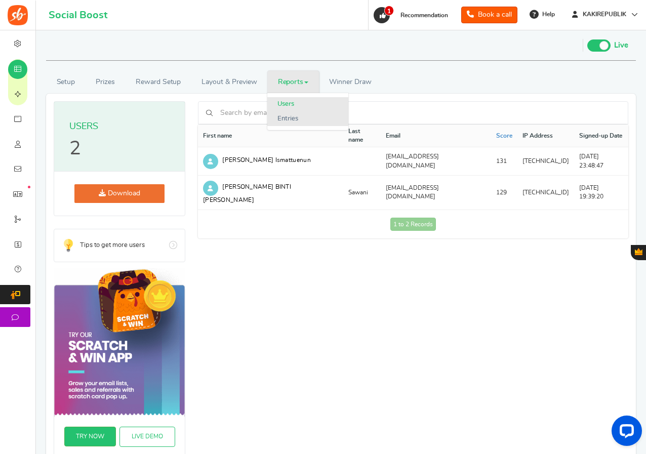  I want to click on img: Social Boost, so click(18, 15).